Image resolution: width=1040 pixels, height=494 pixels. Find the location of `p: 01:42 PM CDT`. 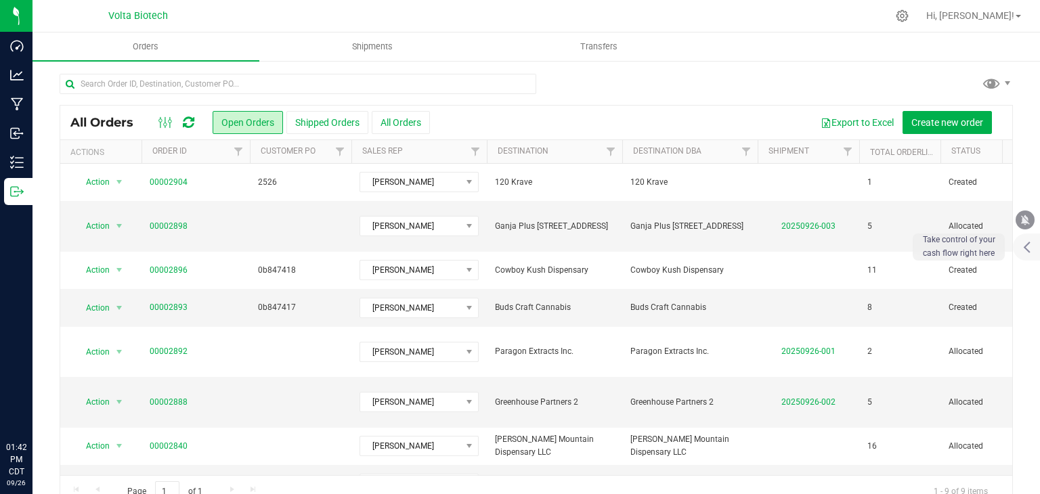

p: 01:42 PM CDT is located at coordinates (16, 460).